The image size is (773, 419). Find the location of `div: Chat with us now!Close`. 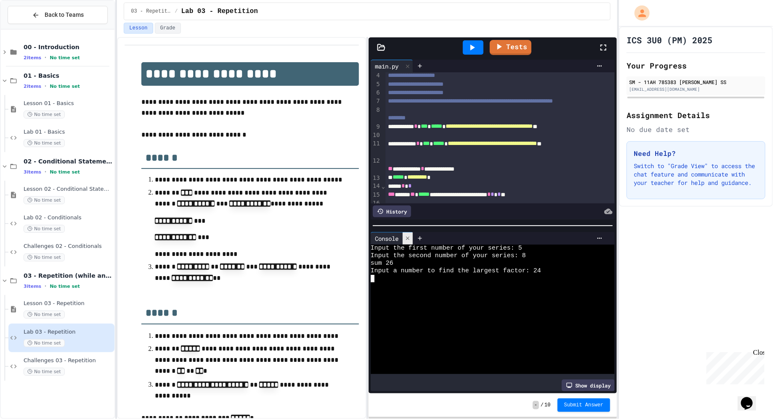

div: Chat with us now!Close is located at coordinates (31, 28).